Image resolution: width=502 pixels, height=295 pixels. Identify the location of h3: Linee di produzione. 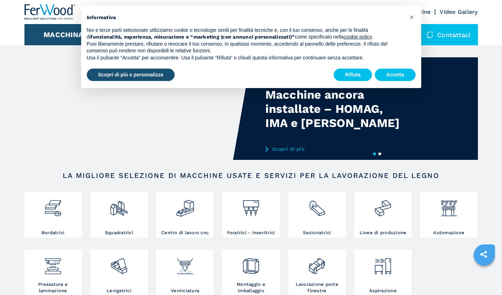
(383, 233).